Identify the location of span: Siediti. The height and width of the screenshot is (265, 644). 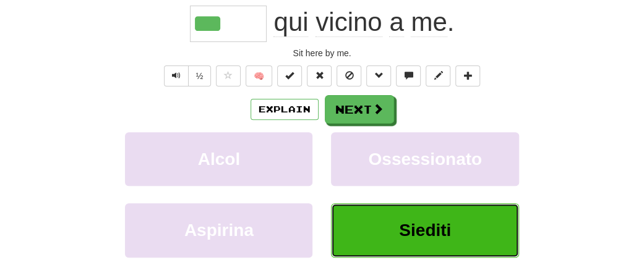
(425, 230).